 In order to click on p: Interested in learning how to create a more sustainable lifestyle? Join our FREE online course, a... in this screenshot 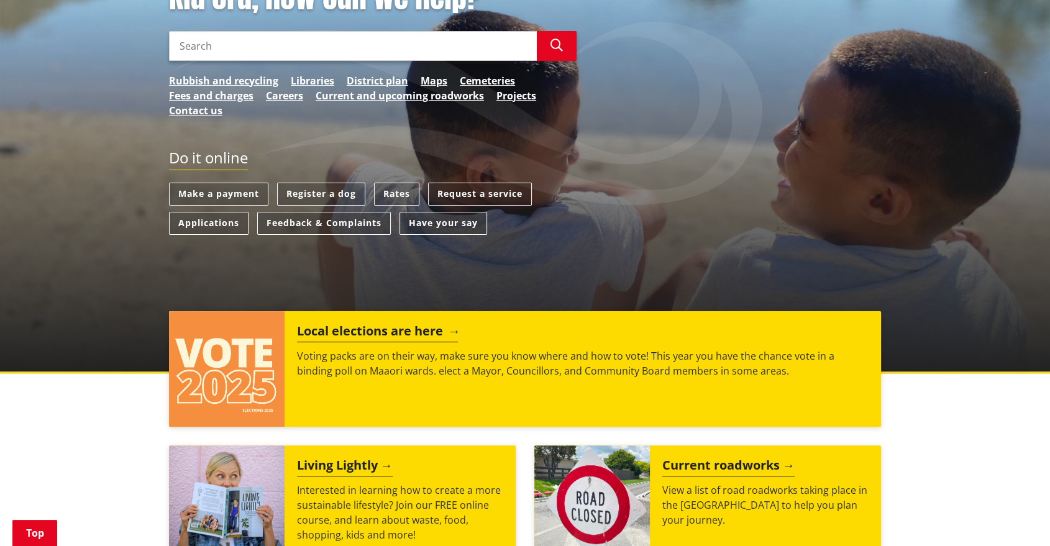, I will do `click(400, 513)`.